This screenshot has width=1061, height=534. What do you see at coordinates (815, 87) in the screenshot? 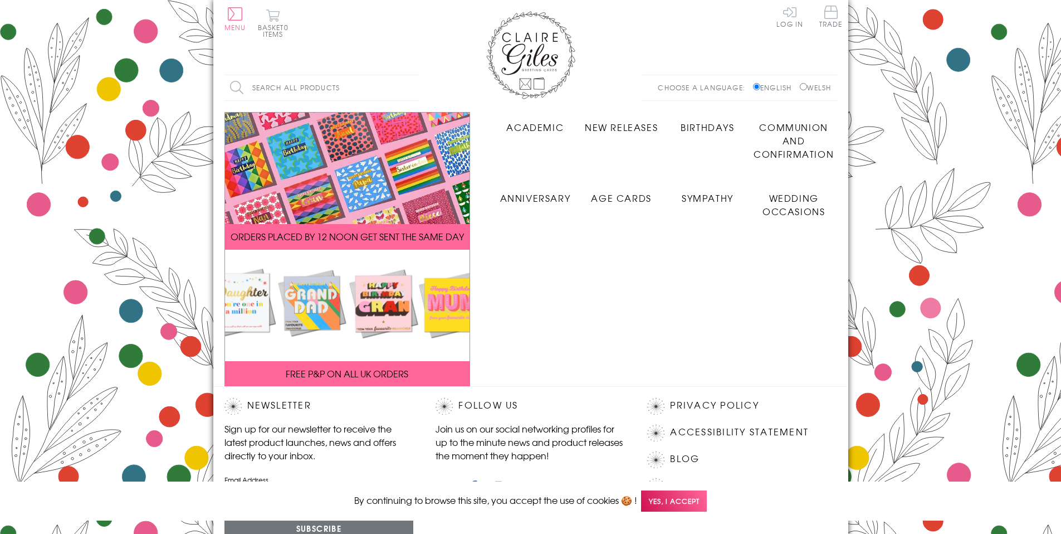
I see `label: Welsh` at bounding box center [815, 87].